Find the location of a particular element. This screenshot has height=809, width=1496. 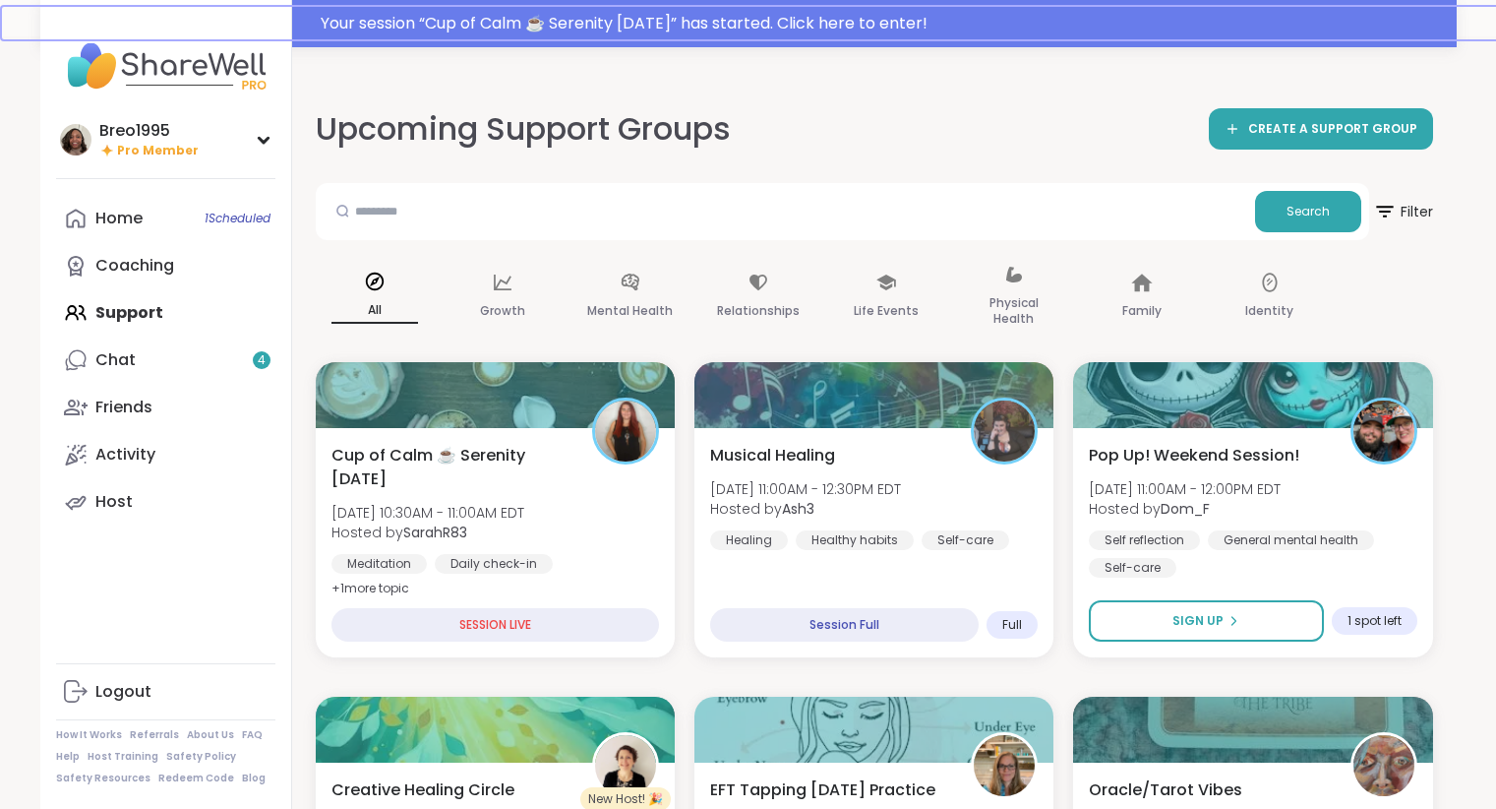

div: Self reflection is located at coordinates (1144, 540).